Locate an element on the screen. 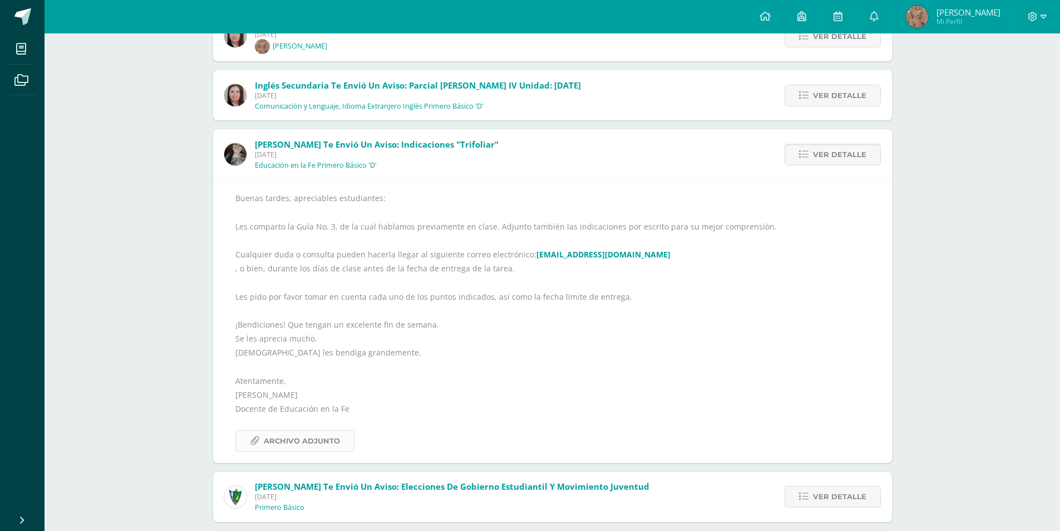 This screenshot has height=531, width=1060. p: Primero Básico is located at coordinates (279, 507).